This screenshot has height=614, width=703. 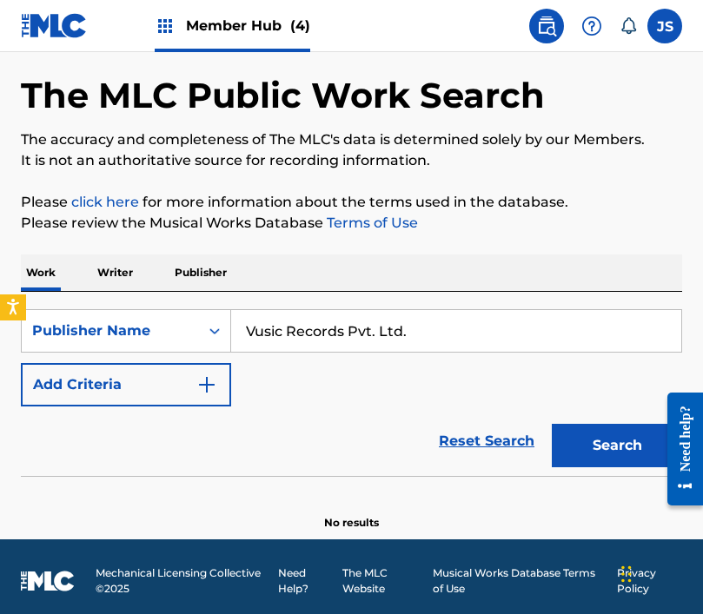 What do you see at coordinates (520, 581) in the screenshot?
I see `a: Musical Works Database Terms of Use` at bounding box center [520, 581].